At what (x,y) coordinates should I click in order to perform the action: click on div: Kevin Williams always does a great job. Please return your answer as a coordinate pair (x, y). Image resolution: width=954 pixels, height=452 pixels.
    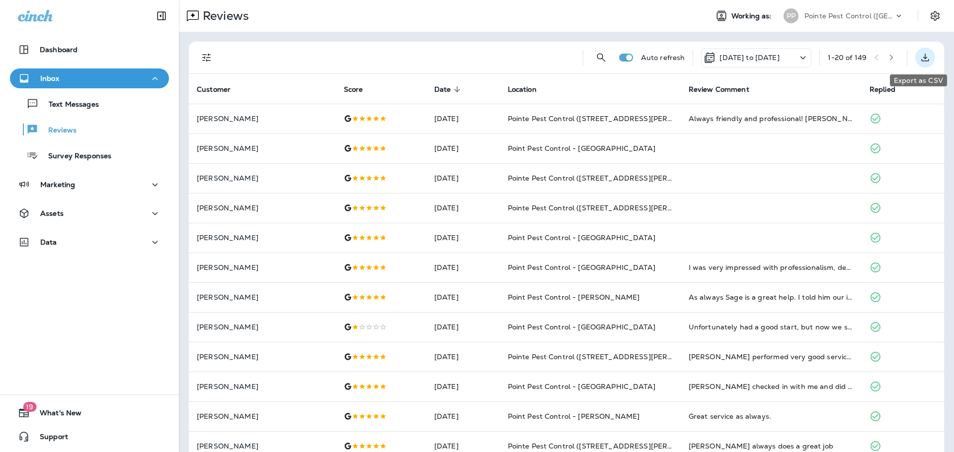
    Looking at the image, I should click on (771, 446).